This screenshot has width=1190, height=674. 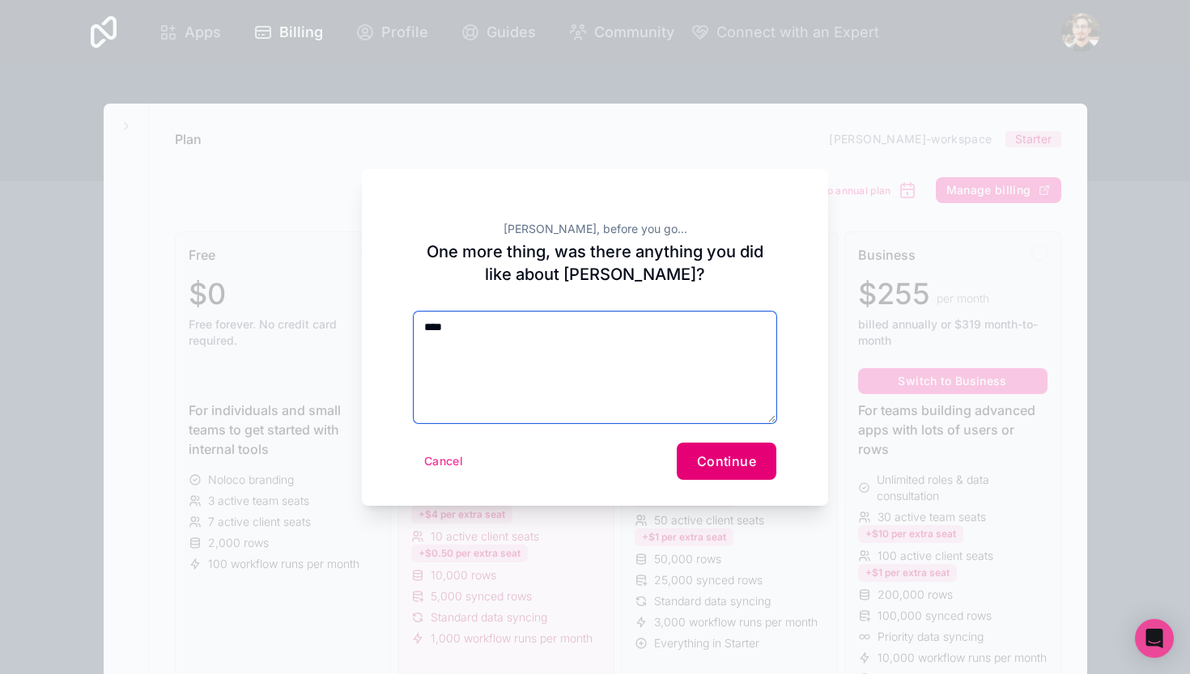 What do you see at coordinates (444, 461) in the screenshot?
I see `button: Cancel` at bounding box center [444, 461].